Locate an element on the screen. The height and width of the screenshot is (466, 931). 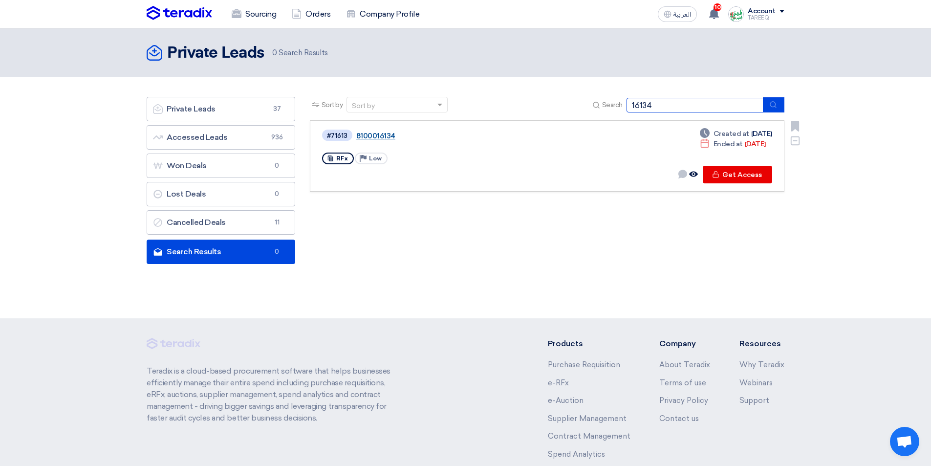
span: Search is located at coordinates (613, 105).